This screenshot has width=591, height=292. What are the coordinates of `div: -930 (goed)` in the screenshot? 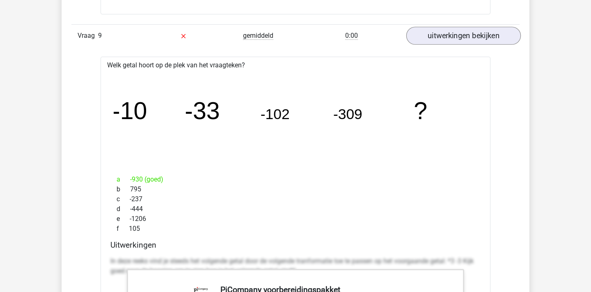 It's located at (296, 179).